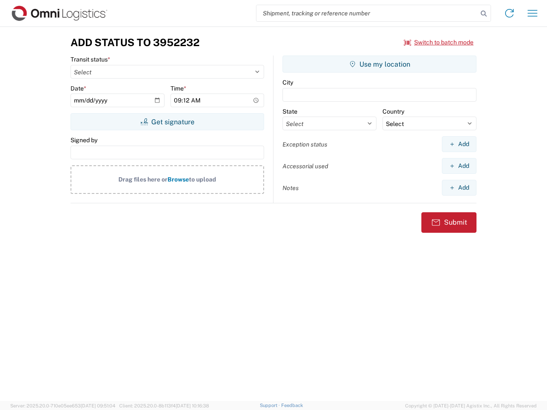 The image size is (547, 410). I want to click on label: State, so click(290, 112).